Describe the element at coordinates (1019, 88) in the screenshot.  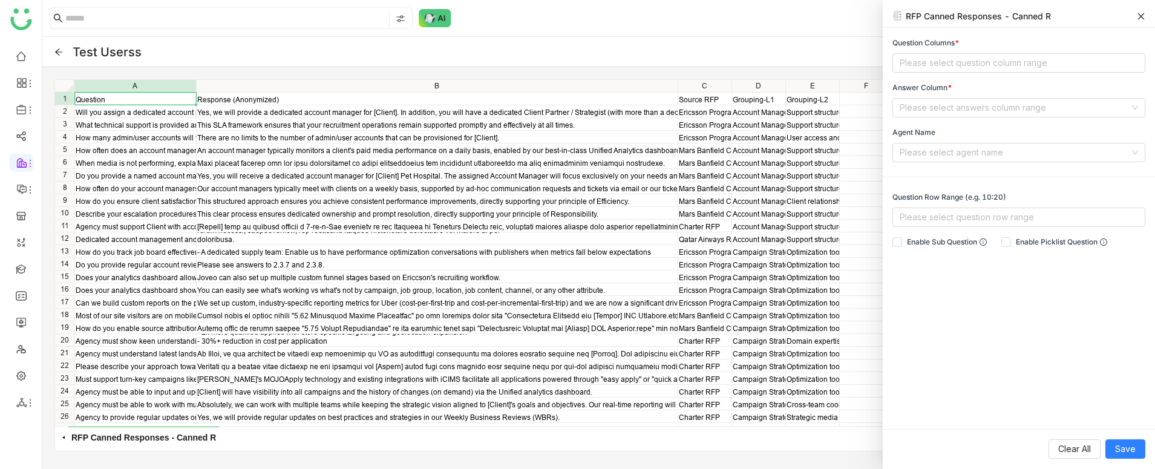
I see `div: Answer Column` at that location.